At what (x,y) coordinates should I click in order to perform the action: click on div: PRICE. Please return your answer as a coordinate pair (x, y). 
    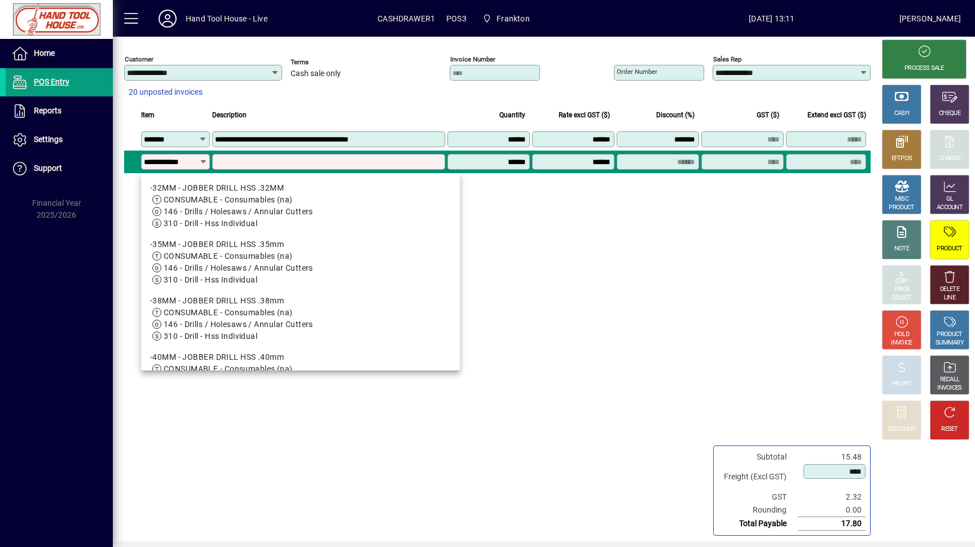
    Looking at the image, I should click on (901, 289).